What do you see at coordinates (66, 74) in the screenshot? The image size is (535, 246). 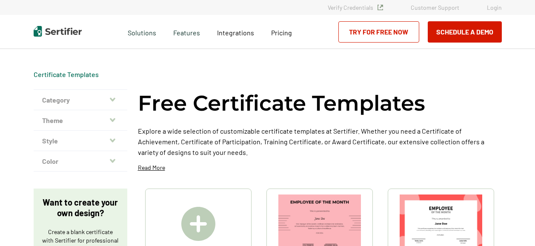 I see `div: Breadcrumb` at bounding box center [66, 74].